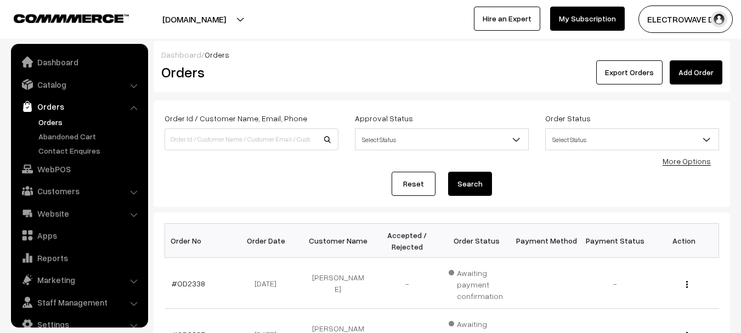 This screenshot has height=333, width=741. What do you see at coordinates (79, 302) in the screenshot?
I see `a: Staff Management` at bounding box center [79, 302].